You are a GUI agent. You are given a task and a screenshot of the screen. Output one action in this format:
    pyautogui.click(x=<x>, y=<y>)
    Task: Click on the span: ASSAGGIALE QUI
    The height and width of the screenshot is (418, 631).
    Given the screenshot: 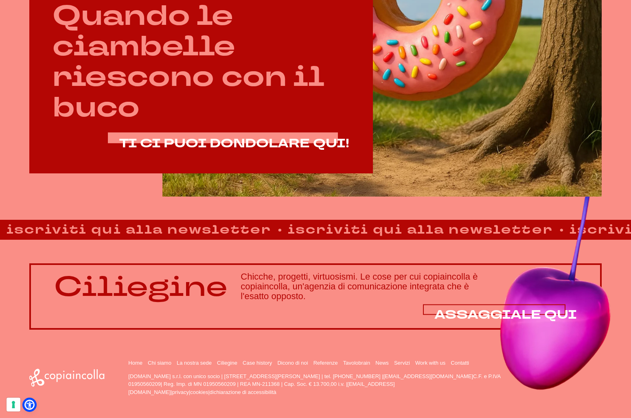 What is the action you would take?
    pyautogui.click(x=505, y=314)
    